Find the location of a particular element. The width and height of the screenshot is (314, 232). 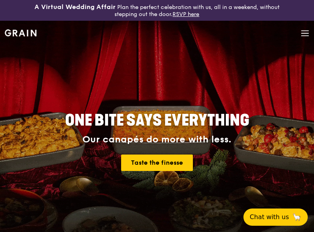

a: GrainGrain is located at coordinates (20, 32).